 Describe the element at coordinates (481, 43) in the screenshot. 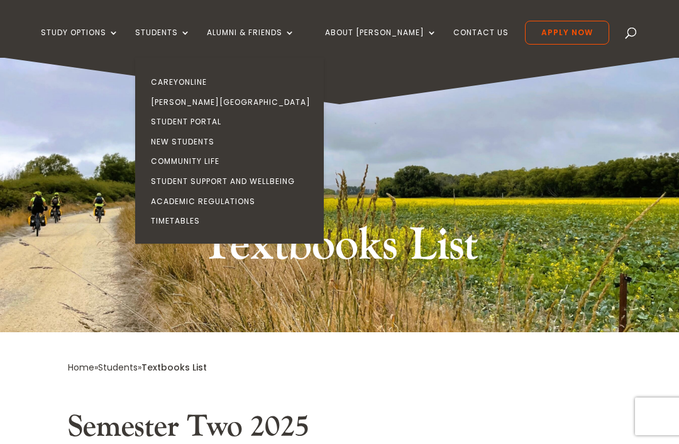

I see `a: Contact Us` at that location.